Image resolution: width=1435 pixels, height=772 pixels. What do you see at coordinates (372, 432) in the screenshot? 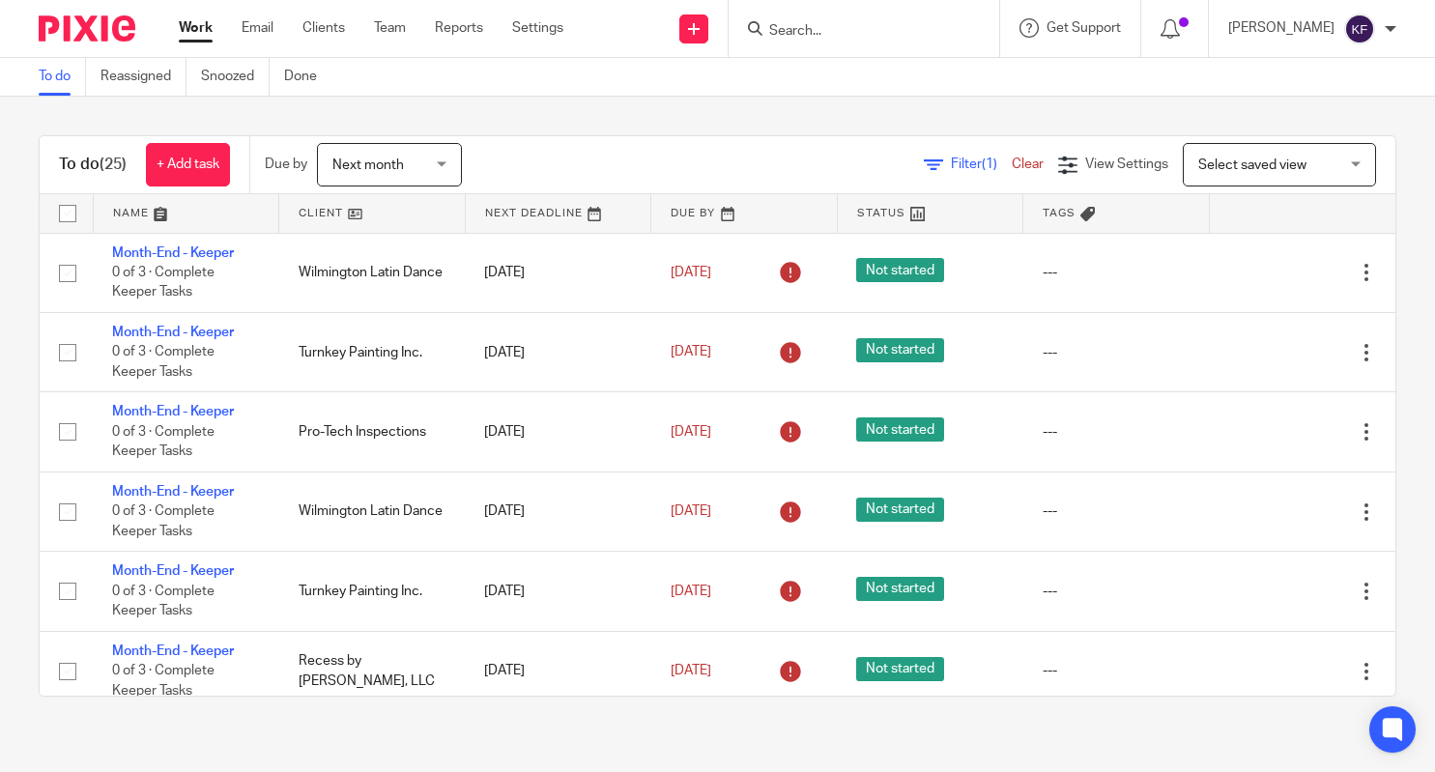
I see `td: Pro-Tech Inspections` at bounding box center [372, 432].